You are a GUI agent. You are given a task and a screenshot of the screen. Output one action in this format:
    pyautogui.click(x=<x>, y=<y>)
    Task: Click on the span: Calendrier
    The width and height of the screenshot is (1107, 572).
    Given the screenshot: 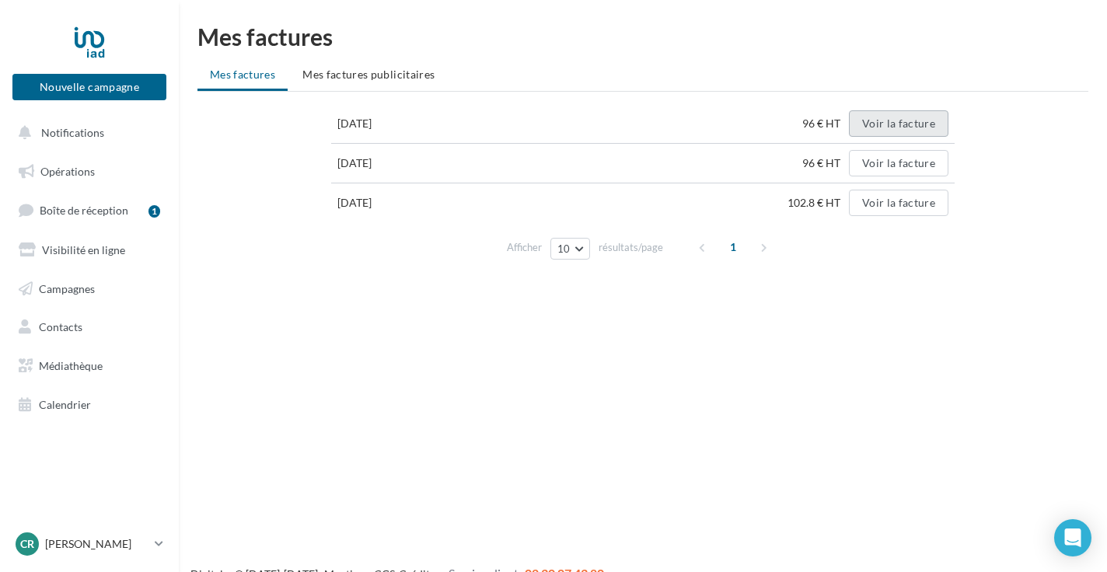 What is the action you would take?
    pyautogui.click(x=65, y=404)
    